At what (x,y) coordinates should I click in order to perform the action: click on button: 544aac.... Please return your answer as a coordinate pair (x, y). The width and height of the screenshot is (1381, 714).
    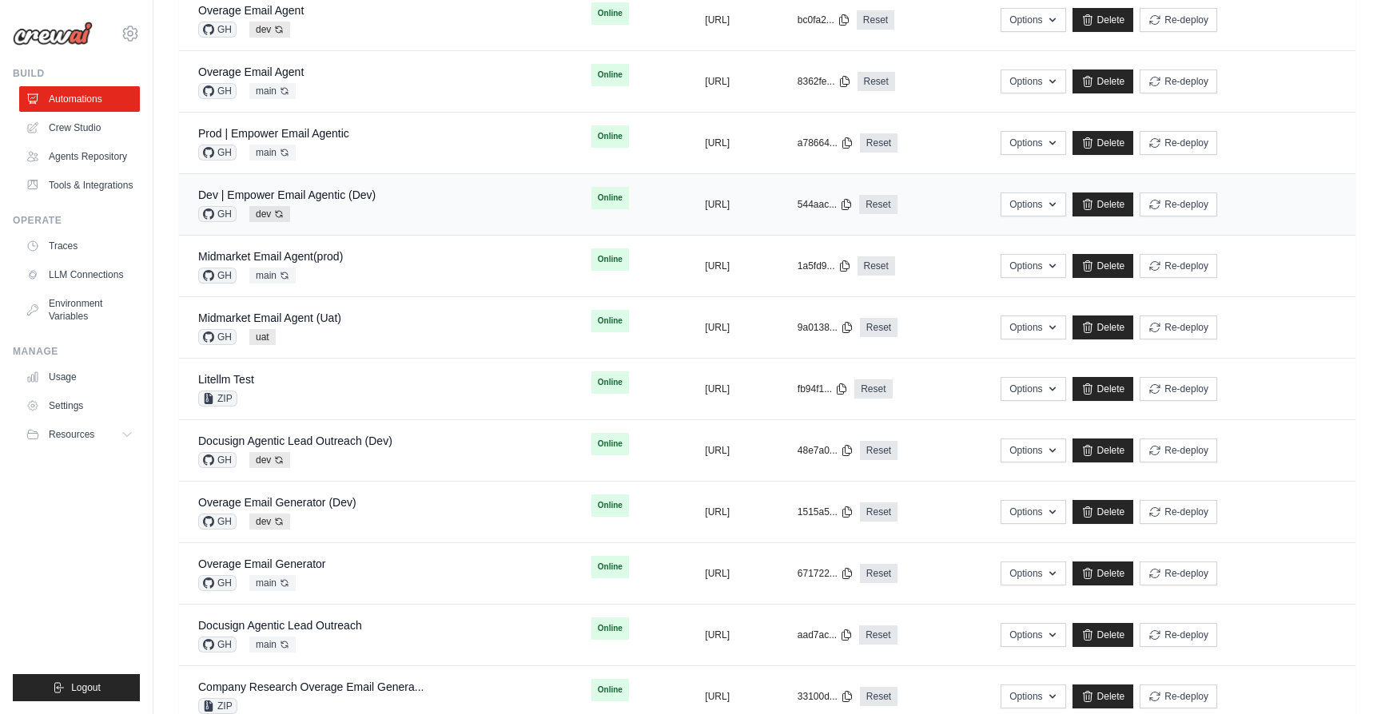
    Looking at the image, I should click on (825, 205).